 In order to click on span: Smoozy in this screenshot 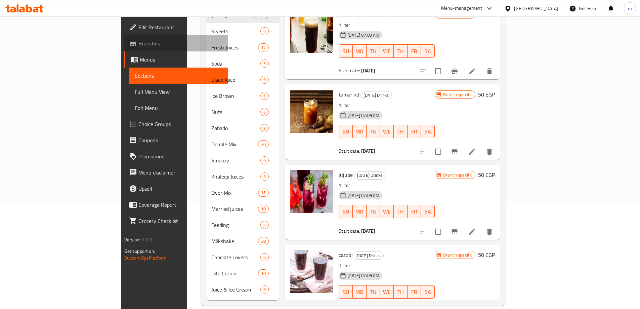, I will do `click(236, 160)`.